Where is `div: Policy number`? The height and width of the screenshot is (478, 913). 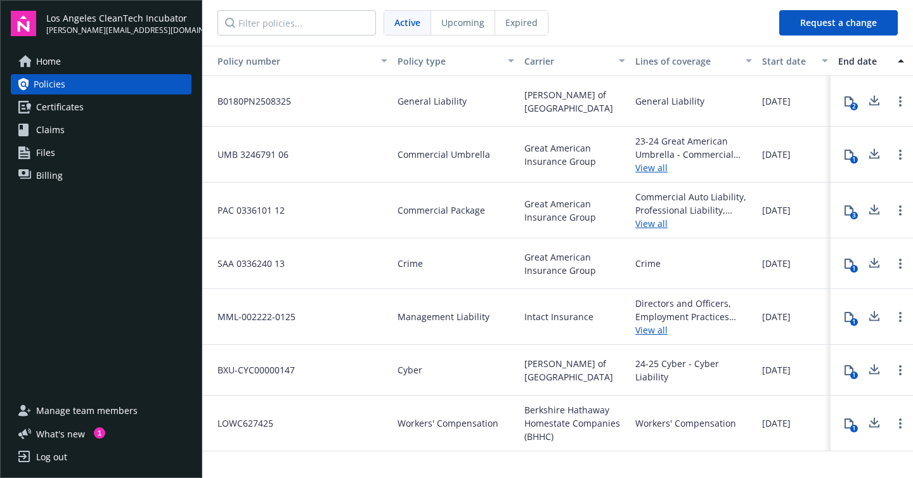 div: Policy number is located at coordinates (290, 61).